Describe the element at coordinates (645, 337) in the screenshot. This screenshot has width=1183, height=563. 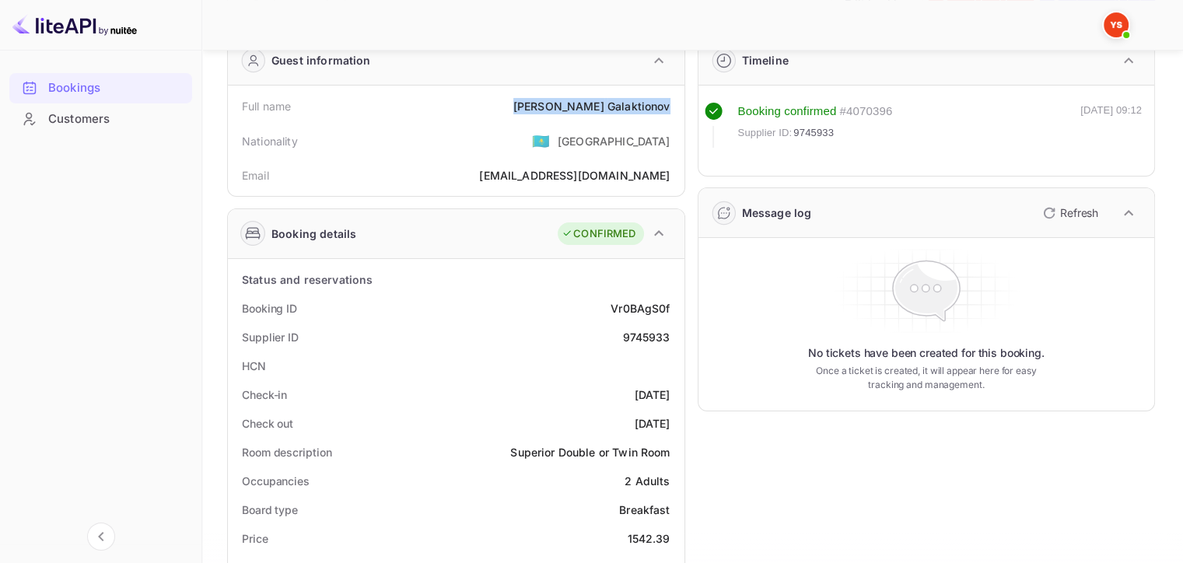
I see `div: 9745933` at that location.